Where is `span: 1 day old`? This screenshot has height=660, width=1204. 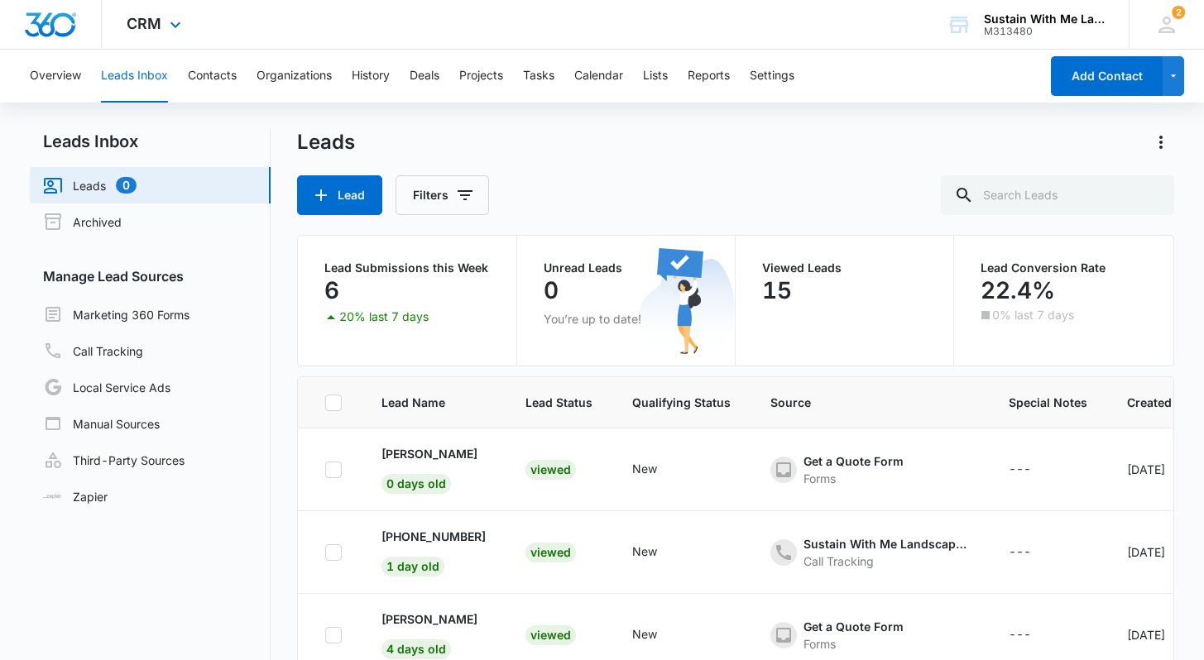
span: 1 day old is located at coordinates (413, 567).